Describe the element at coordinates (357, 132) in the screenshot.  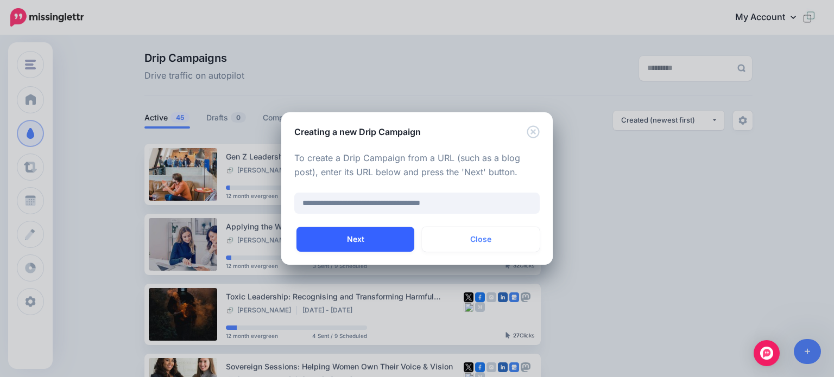
I see `h5: Creating a new Drip Campaign` at that location.